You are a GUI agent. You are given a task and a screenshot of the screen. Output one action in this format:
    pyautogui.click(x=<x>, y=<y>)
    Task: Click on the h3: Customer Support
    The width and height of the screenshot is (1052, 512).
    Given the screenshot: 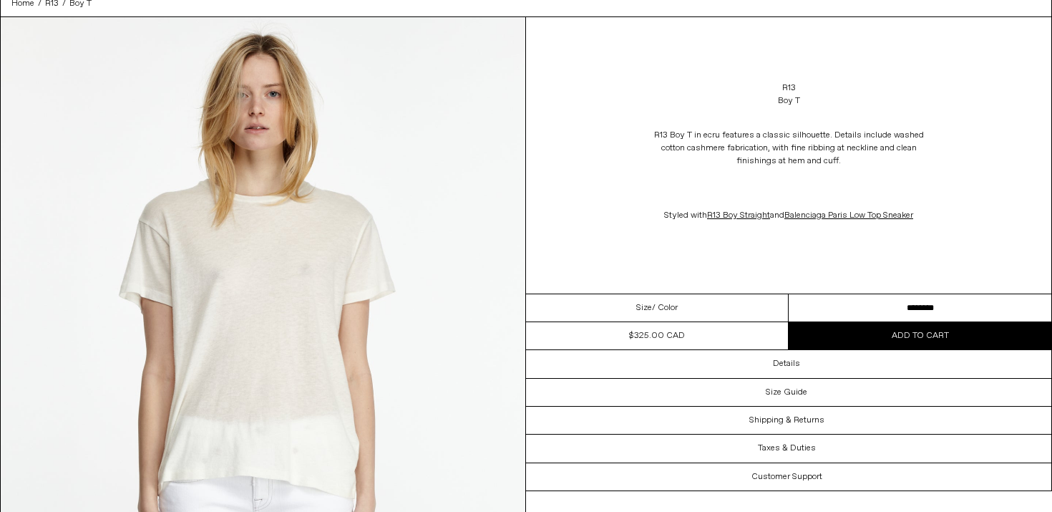 What is the action you would take?
    pyautogui.click(x=786, y=477)
    